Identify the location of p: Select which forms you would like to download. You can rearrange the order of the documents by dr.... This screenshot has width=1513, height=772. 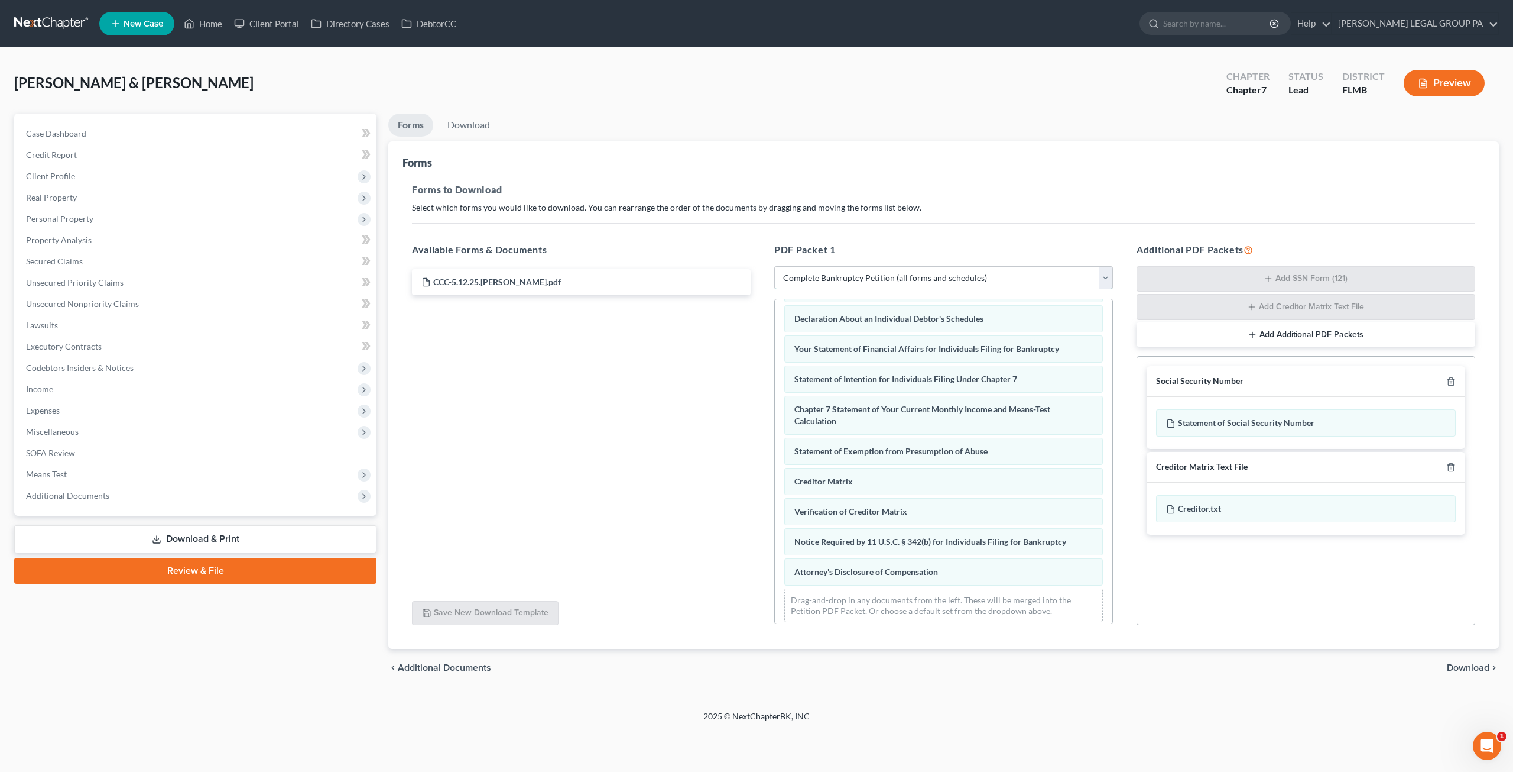
(944, 208).